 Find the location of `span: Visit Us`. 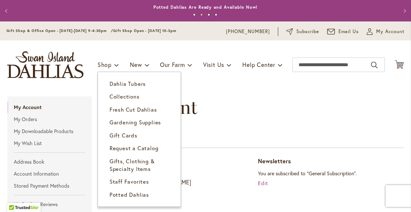

span: Visit Us is located at coordinates (214, 64).